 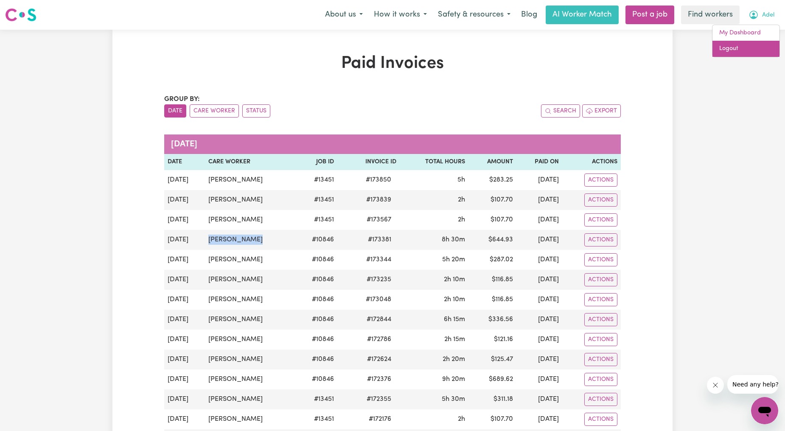 What do you see at coordinates (185, 162) in the screenshot?
I see `th: Date` at bounding box center [185, 162].